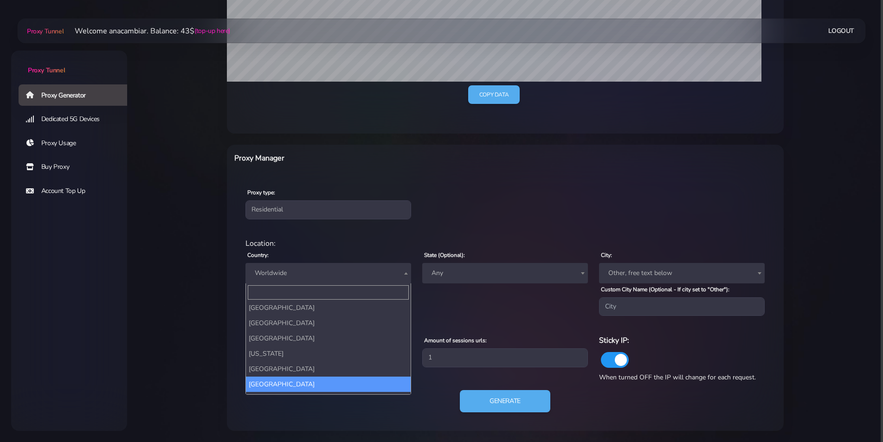  I want to click on label: Custom City Name (Optional - If city set to "Other"):, so click(665, 290).